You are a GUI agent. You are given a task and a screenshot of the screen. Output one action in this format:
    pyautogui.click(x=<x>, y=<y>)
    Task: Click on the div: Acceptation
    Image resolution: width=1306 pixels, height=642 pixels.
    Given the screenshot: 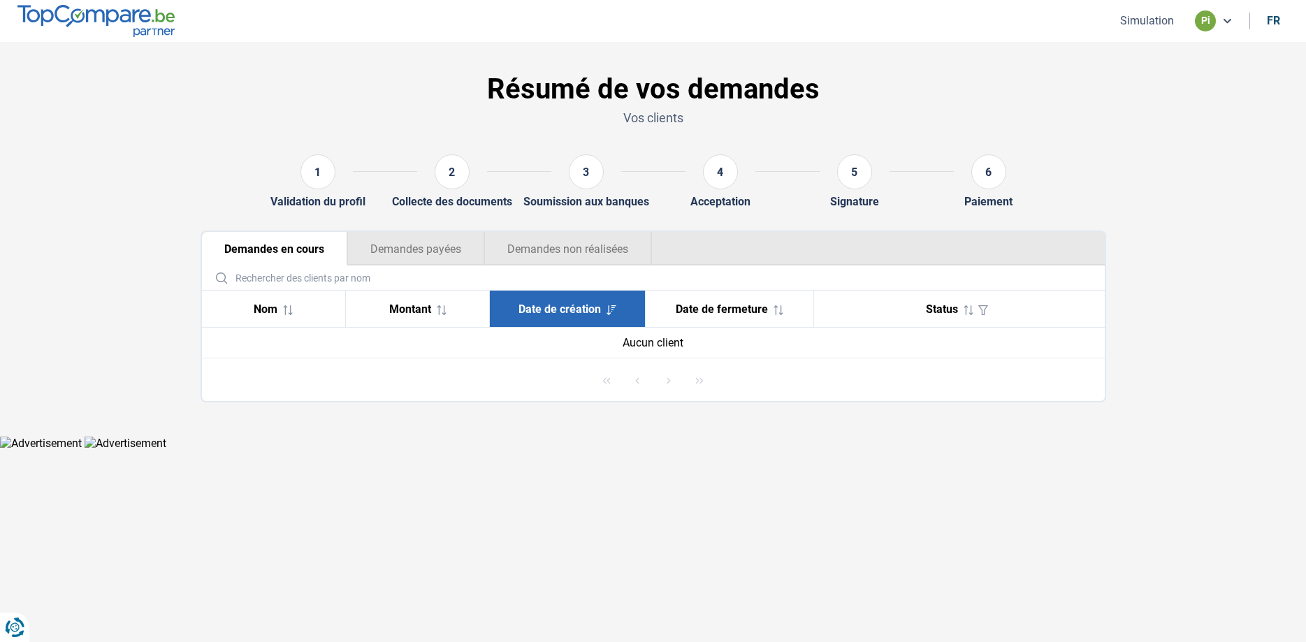 What is the action you would take?
    pyautogui.click(x=721, y=201)
    